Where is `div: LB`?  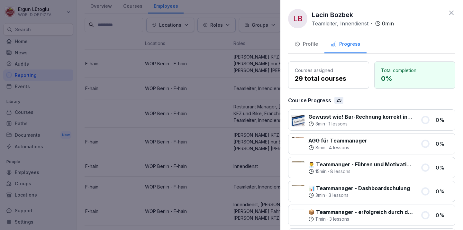 div: LB is located at coordinates (298, 19).